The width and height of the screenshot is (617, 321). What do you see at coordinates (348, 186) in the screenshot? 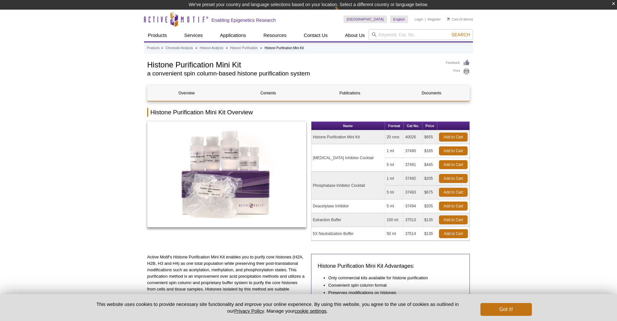
I see `td: Phosphatase Inhibitor Cocktail` at bounding box center [348, 186].